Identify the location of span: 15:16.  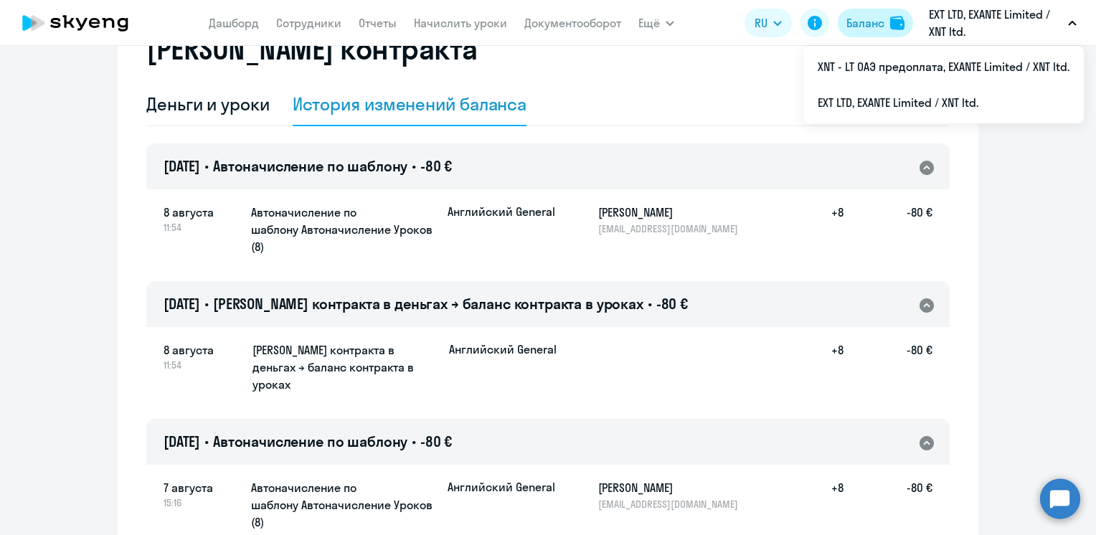
(202, 503).